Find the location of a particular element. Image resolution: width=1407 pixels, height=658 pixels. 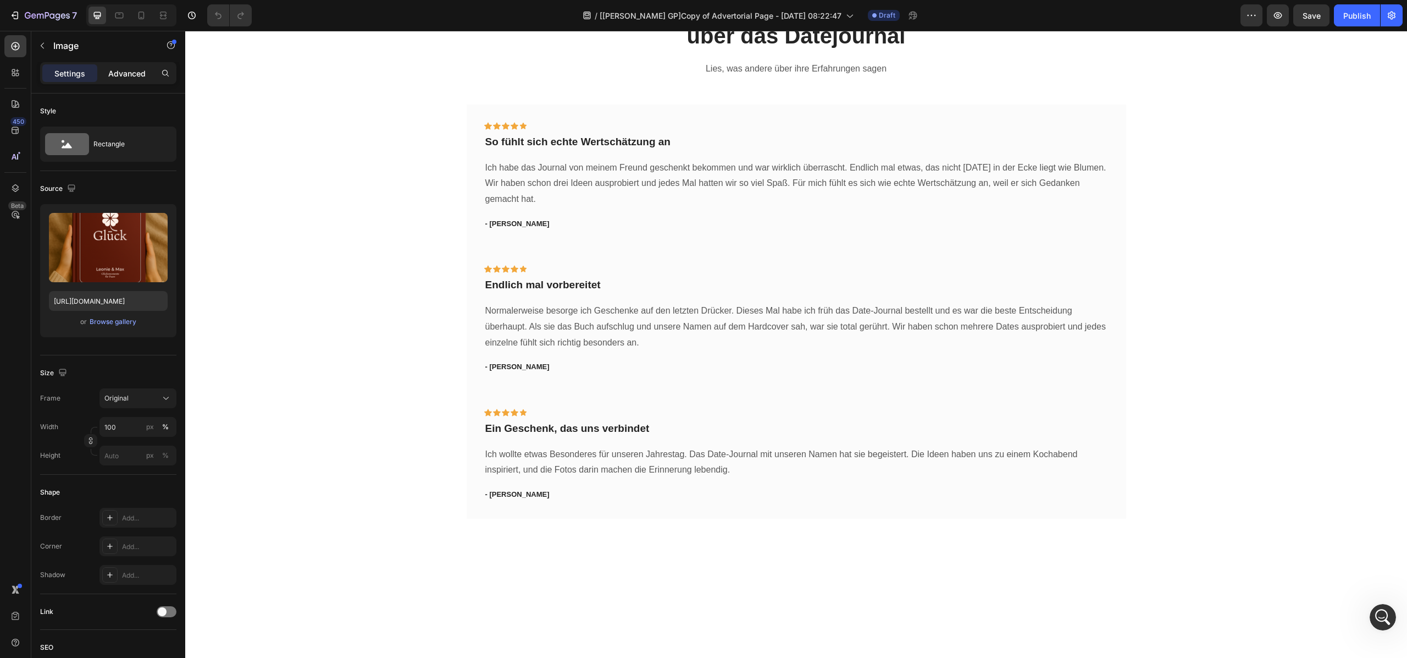

div: Shape is located at coordinates (50, 492).